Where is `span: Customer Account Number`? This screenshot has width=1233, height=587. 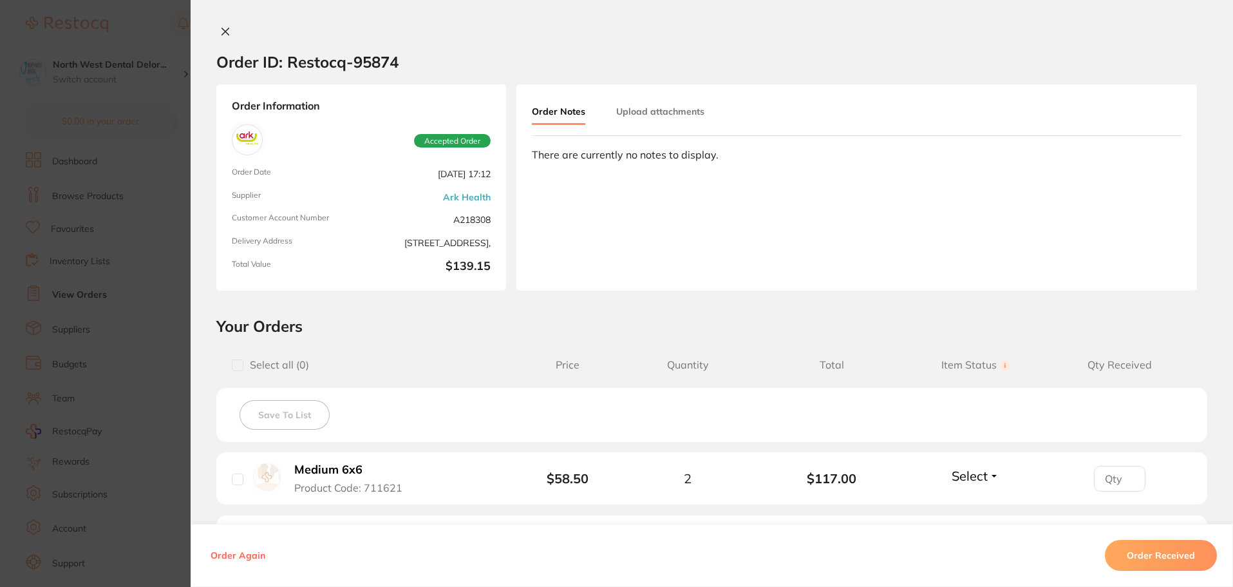
span: Customer Account Number is located at coordinates (294, 220).